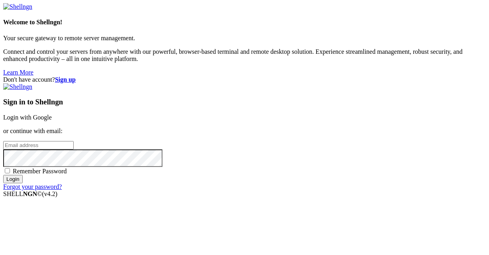 Image resolution: width=489 pixels, height=255 pixels. What do you see at coordinates (244, 38) in the screenshot?
I see `p: Your secure gateway to remote server management.` at bounding box center [244, 38].